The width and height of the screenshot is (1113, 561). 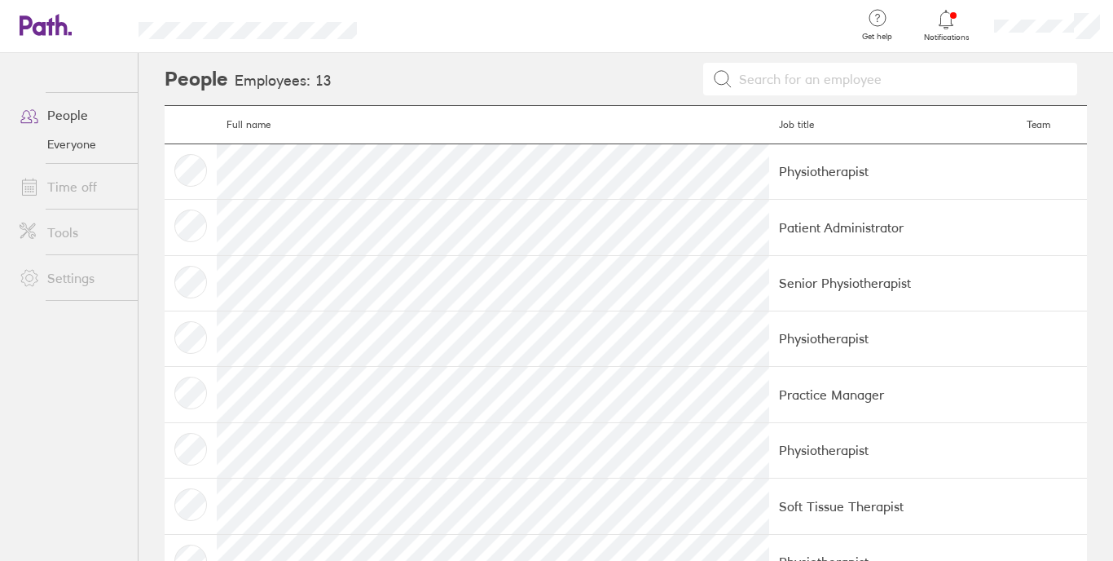 I want to click on td: Senior Physiotherapist, so click(x=892, y=283).